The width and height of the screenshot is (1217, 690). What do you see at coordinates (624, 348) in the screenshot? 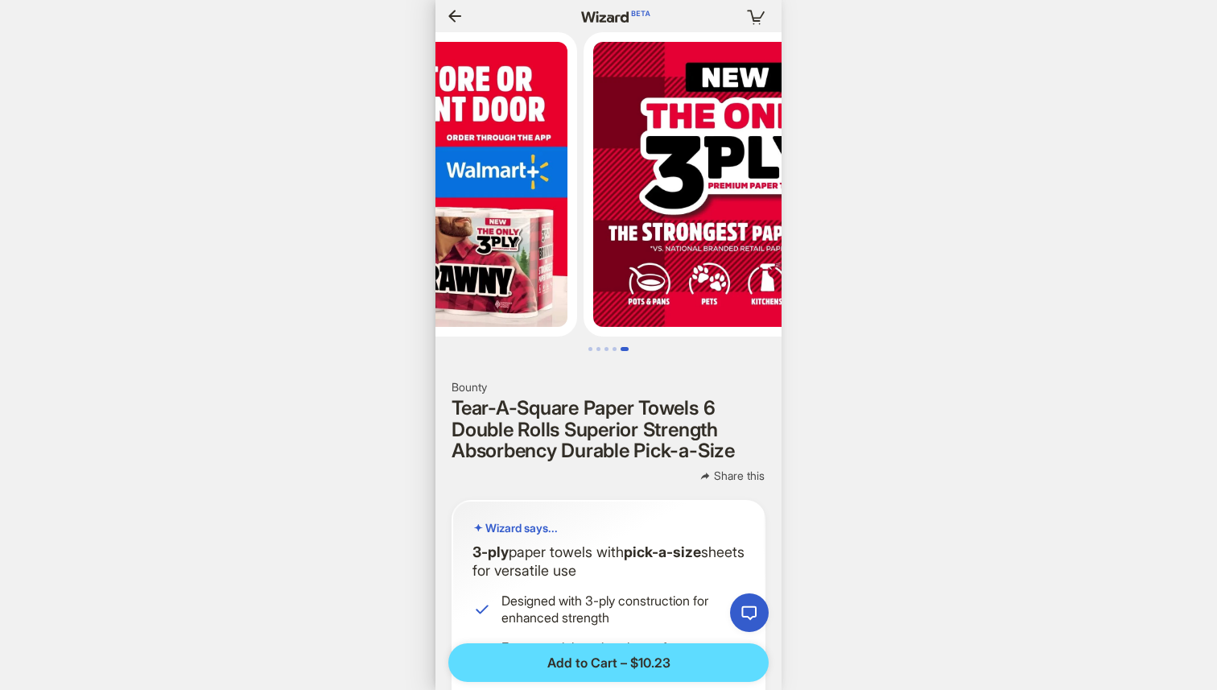
I see `button: Go to slide 5` at bounding box center [624, 348].